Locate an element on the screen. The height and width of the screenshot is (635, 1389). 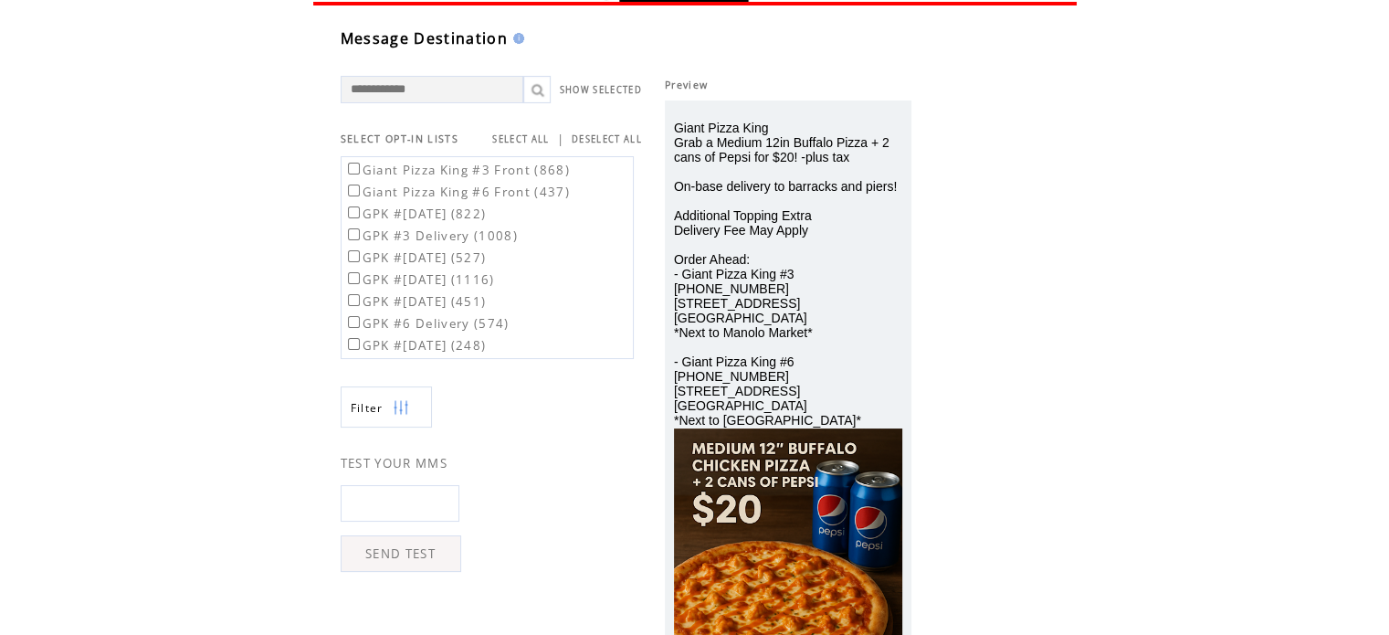
span: Show filters is located at coordinates (367, 407).